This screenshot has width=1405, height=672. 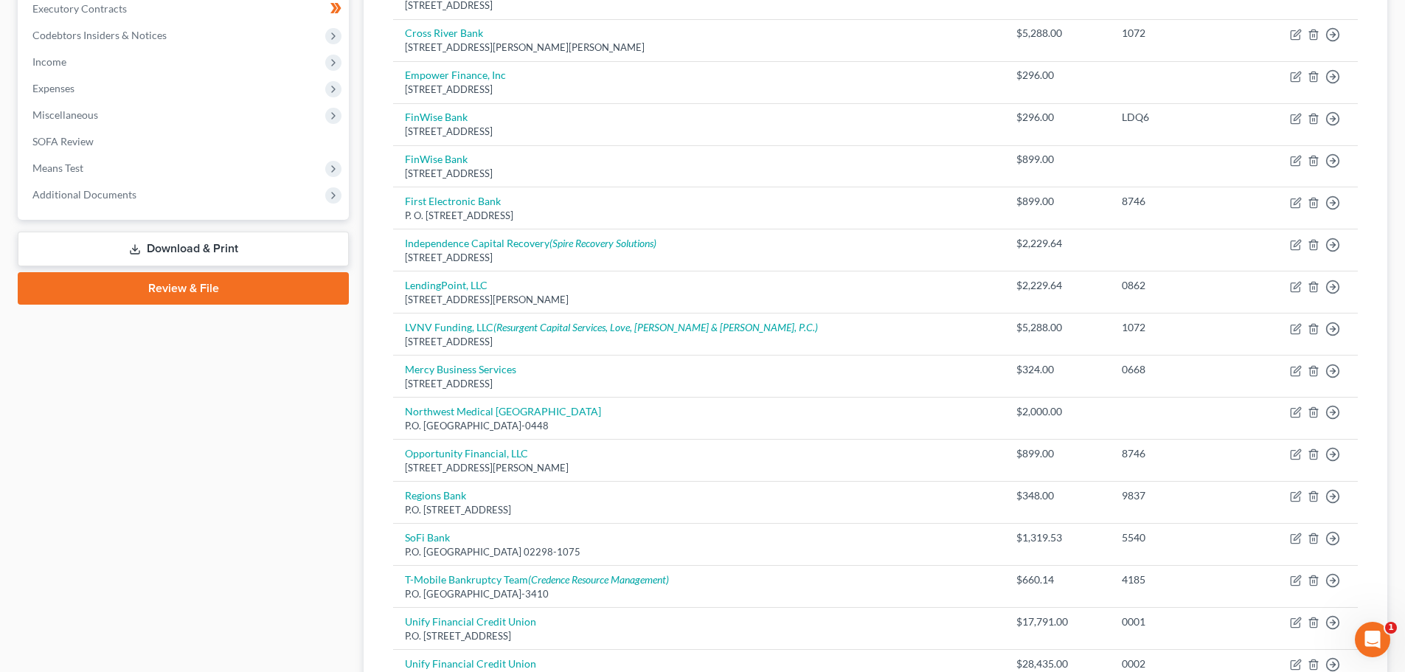 What do you see at coordinates (453, 201) in the screenshot?
I see `a: First Electronic Bank` at bounding box center [453, 201].